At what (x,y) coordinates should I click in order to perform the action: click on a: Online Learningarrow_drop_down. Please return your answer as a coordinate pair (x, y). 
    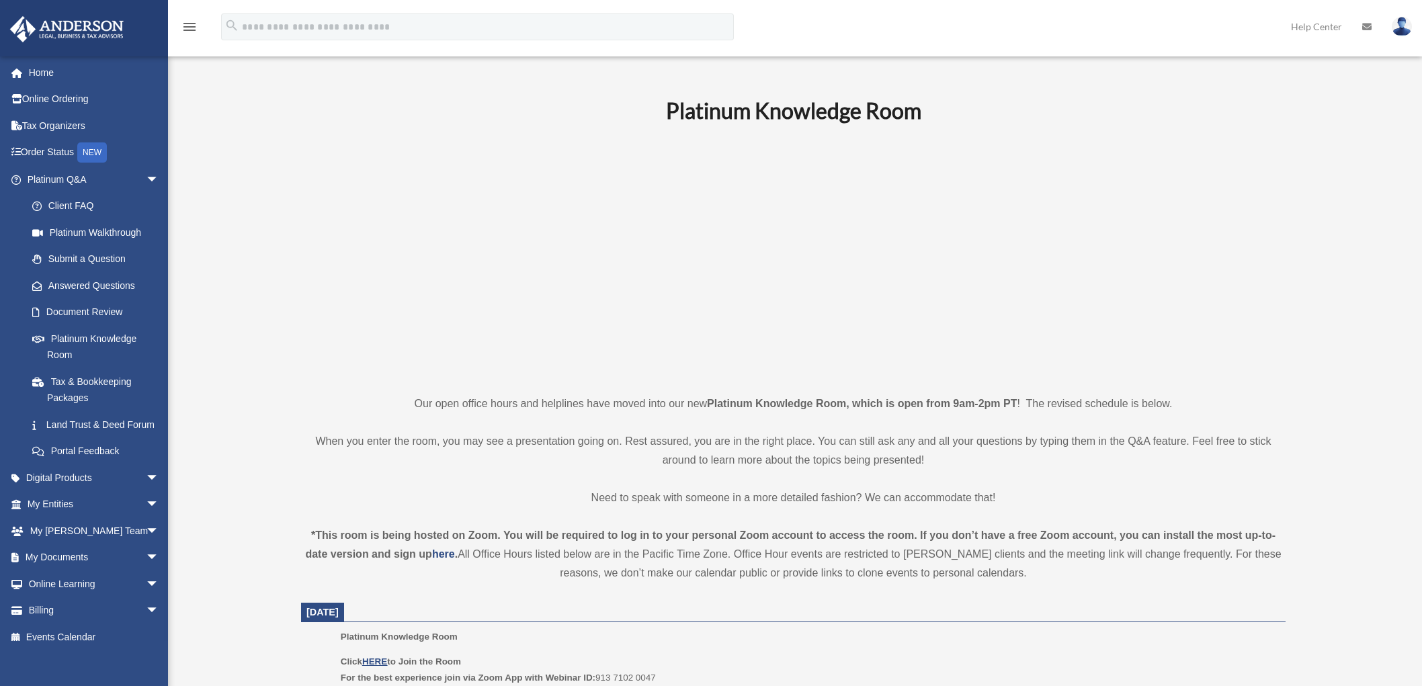
    Looking at the image, I should click on (94, 584).